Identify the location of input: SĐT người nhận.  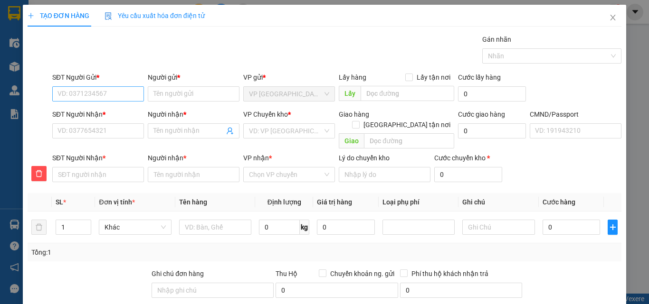
(98, 175).